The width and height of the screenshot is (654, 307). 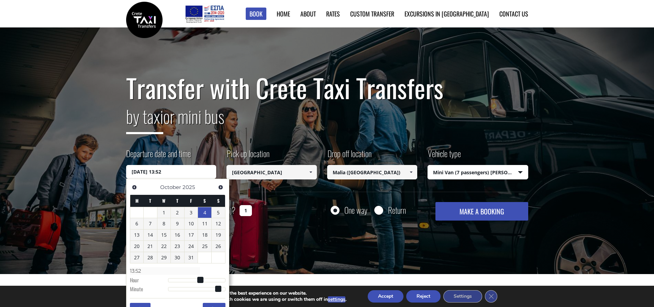 What do you see at coordinates (158, 156) in the screenshot?
I see `label: Departure date and time` at bounding box center [158, 156].